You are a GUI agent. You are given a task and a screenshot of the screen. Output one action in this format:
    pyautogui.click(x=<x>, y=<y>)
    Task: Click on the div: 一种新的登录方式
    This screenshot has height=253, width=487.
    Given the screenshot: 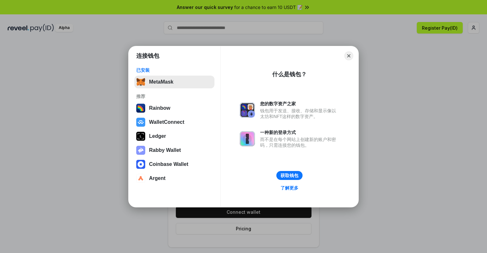 What is the action you would take?
    pyautogui.click(x=300, y=132)
    